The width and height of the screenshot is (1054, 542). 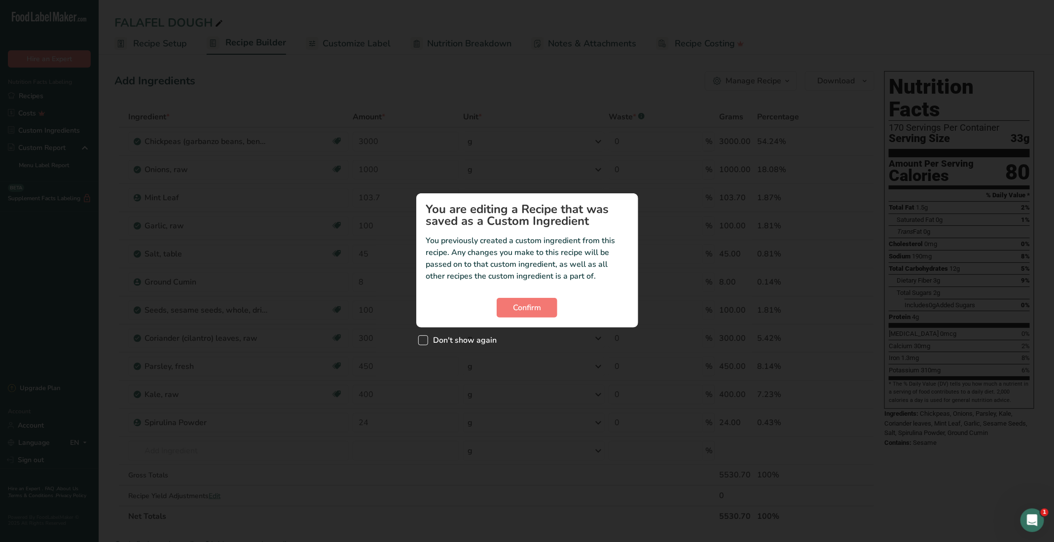 I want to click on span: Confirm, so click(x=527, y=308).